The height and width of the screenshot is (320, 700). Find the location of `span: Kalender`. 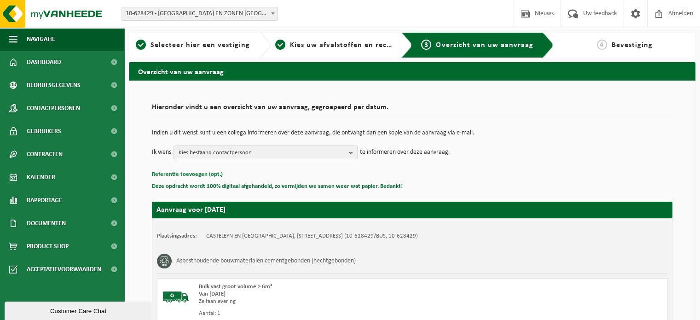

span: Kalender is located at coordinates (41, 177).